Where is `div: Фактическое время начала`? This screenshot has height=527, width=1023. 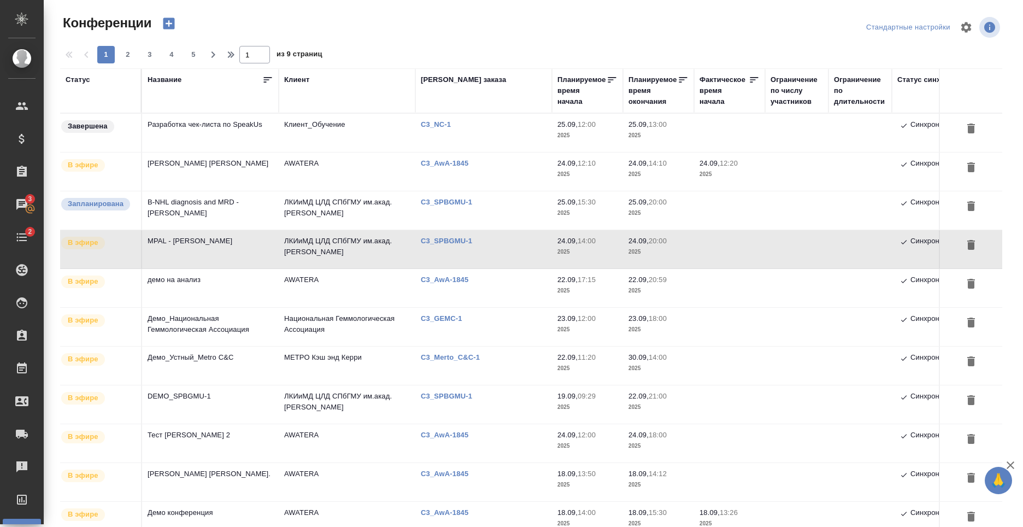 div: Фактическое время начала is located at coordinates (724, 91).